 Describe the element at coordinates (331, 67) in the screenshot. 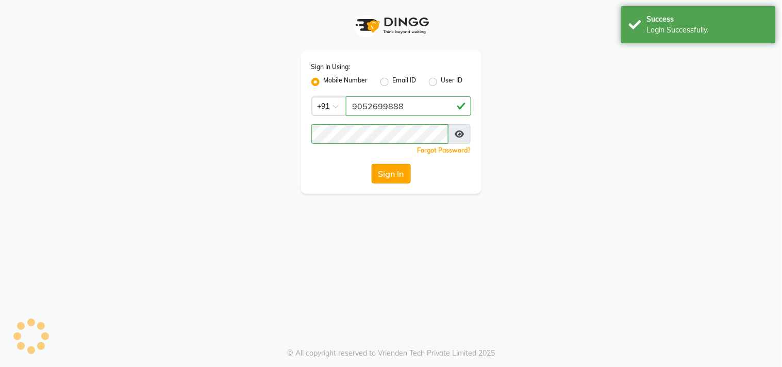

I see `label: Sign In Using:` at that location.